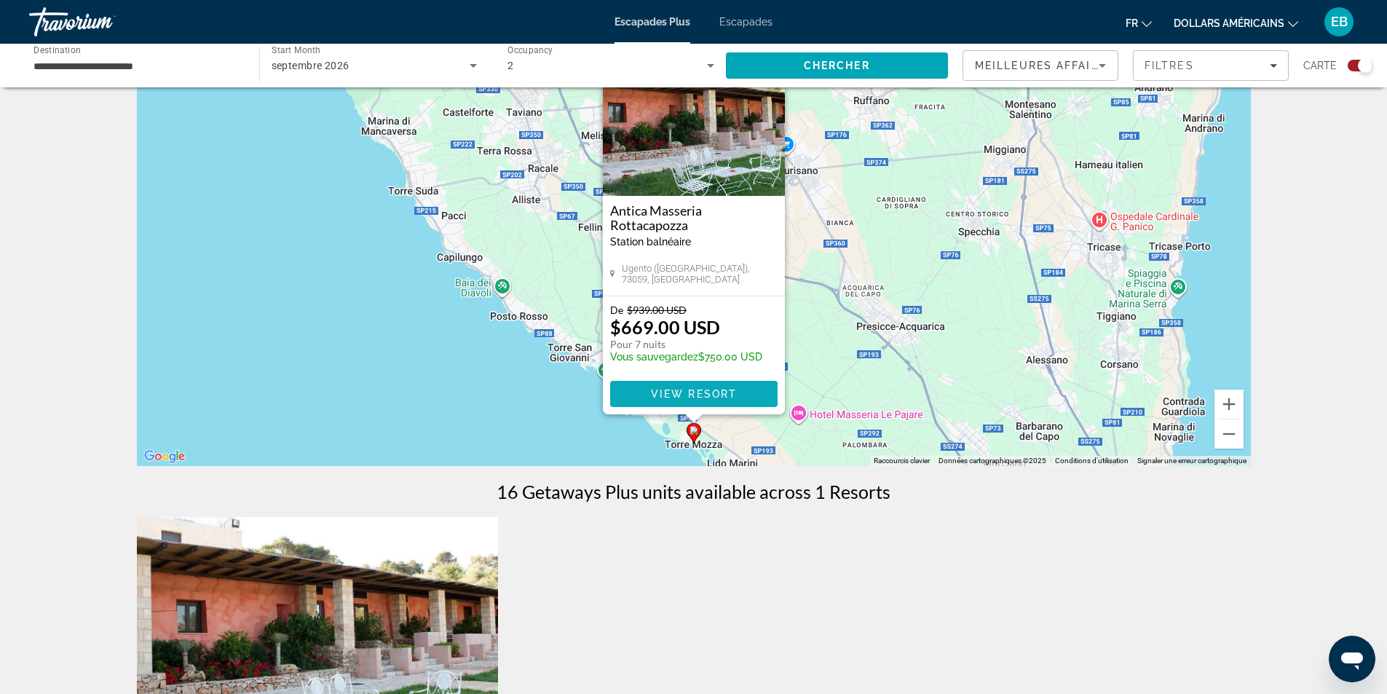 This screenshot has width=1387, height=694. What do you see at coordinates (1339, 22) in the screenshot?
I see `button: Menu utilisateur` at bounding box center [1339, 22].